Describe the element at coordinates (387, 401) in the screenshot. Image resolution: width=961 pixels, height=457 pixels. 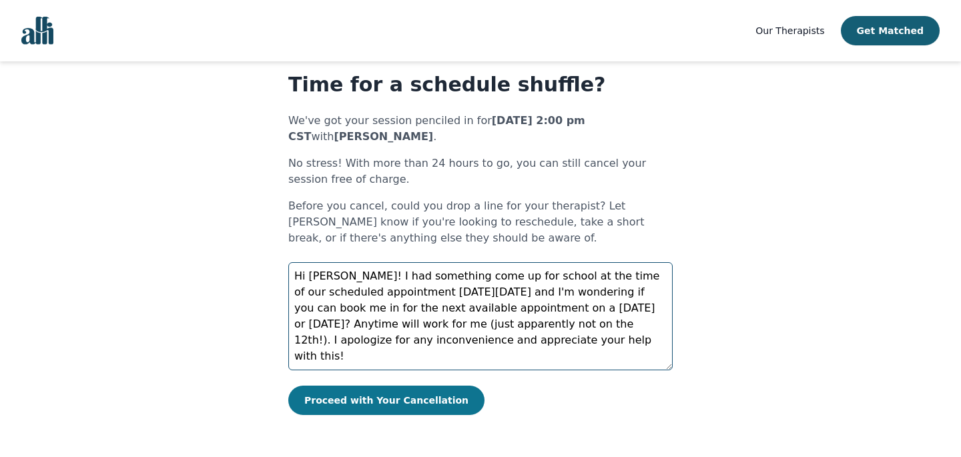
I see `button: Proceed with Your Cancellation` at that location.